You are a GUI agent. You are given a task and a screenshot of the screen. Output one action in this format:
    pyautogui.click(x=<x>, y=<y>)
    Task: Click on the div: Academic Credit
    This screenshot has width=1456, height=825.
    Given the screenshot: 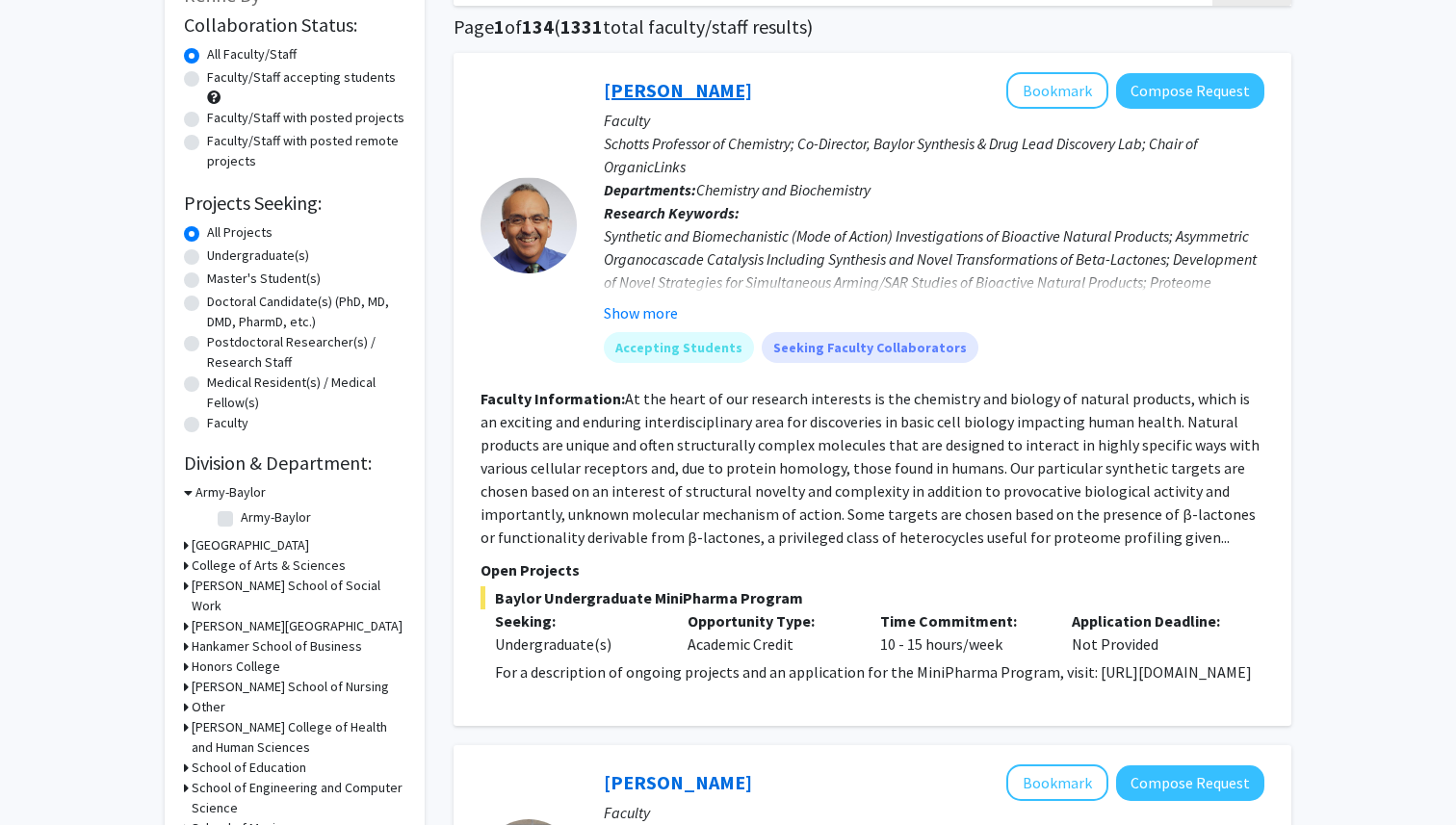 What is the action you would take?
    pyautogui.click(x=769, y=632)
    